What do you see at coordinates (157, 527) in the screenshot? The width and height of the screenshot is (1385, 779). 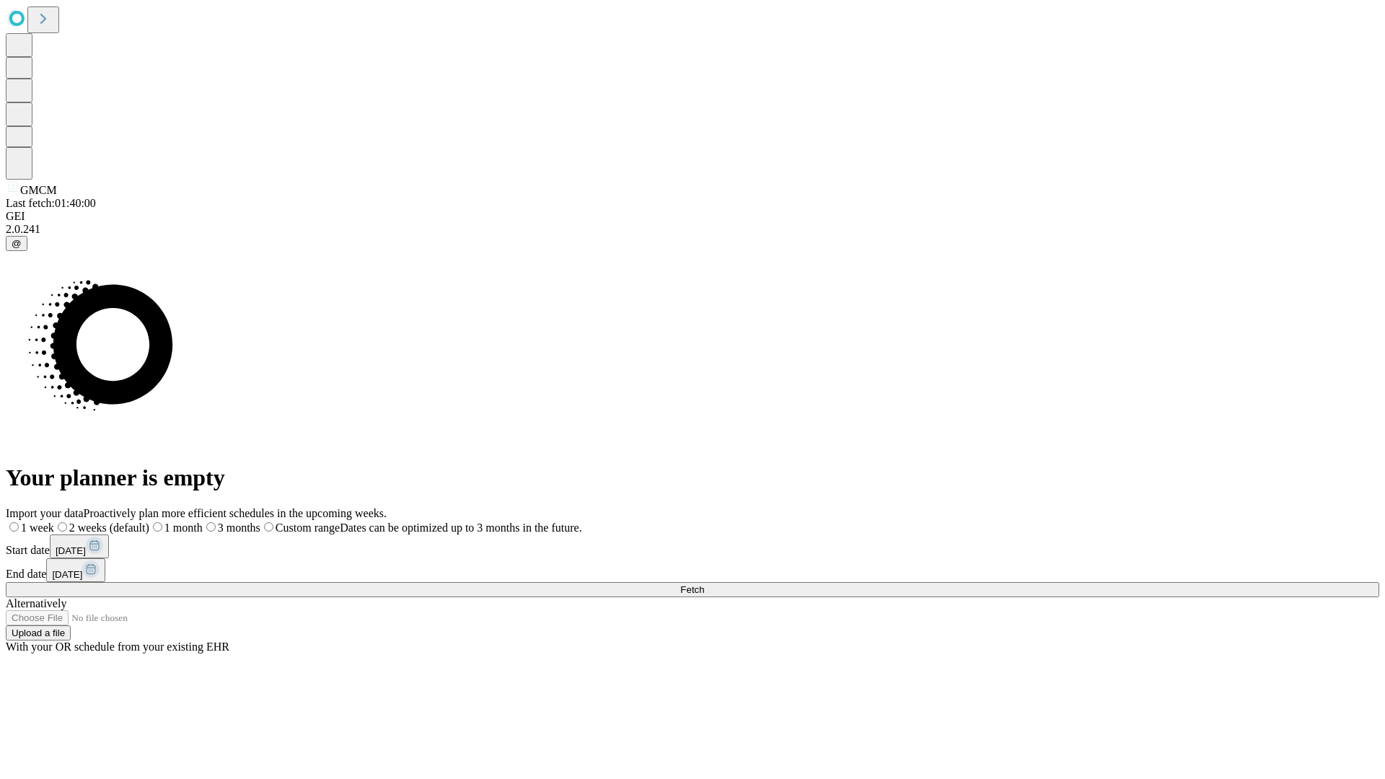 I see `input: 1 month` at bounding box center [157, 527].